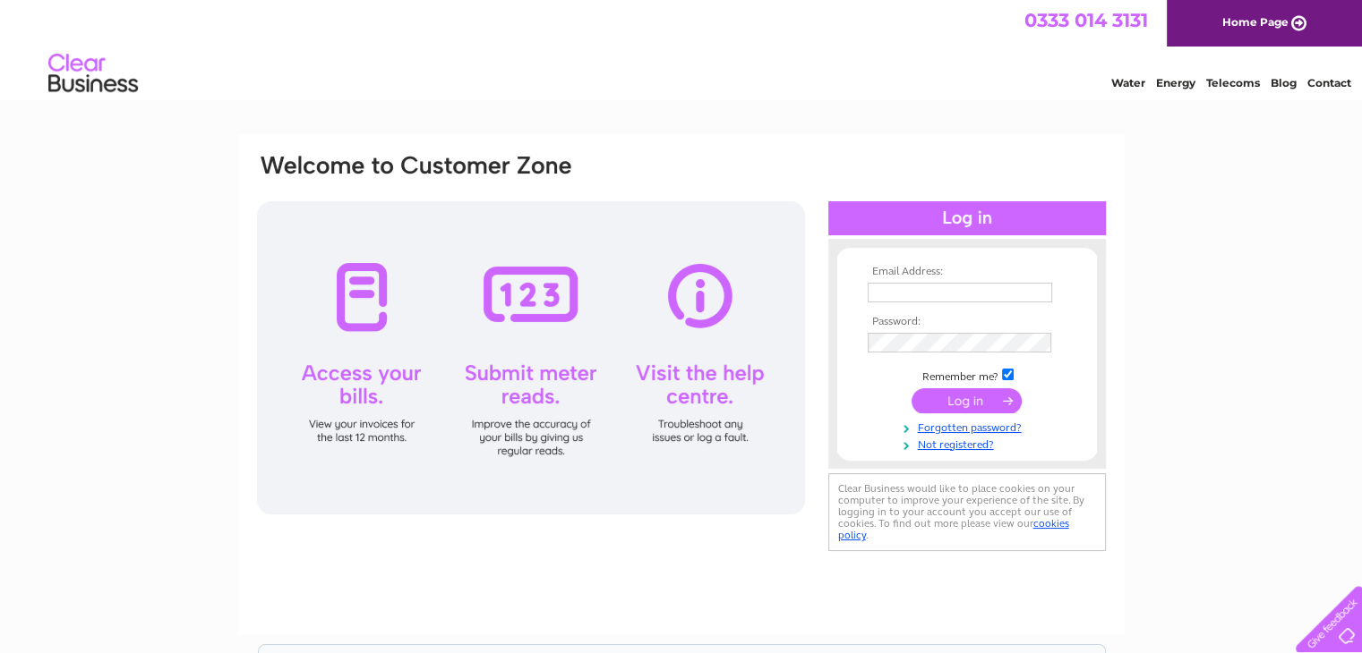 This screenshot has width=1362, height=653. What do you see at coordinates (967, 375) in the screenshot?
I see `td: Remember me?` at bounding box center [967, 375].